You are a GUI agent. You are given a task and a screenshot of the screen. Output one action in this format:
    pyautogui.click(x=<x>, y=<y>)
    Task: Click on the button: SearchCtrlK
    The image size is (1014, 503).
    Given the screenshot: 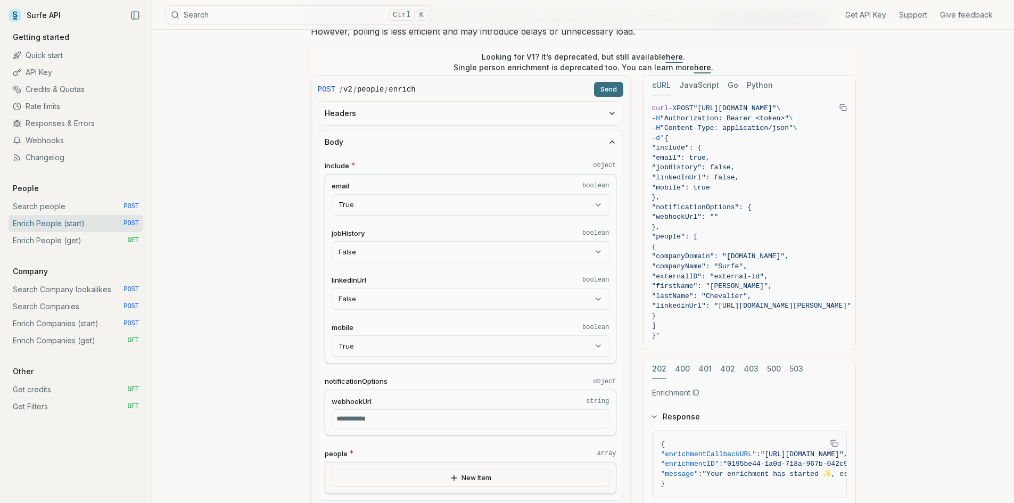 What is the action you would take?
    pyautogui.click(x=298, y=15)
    